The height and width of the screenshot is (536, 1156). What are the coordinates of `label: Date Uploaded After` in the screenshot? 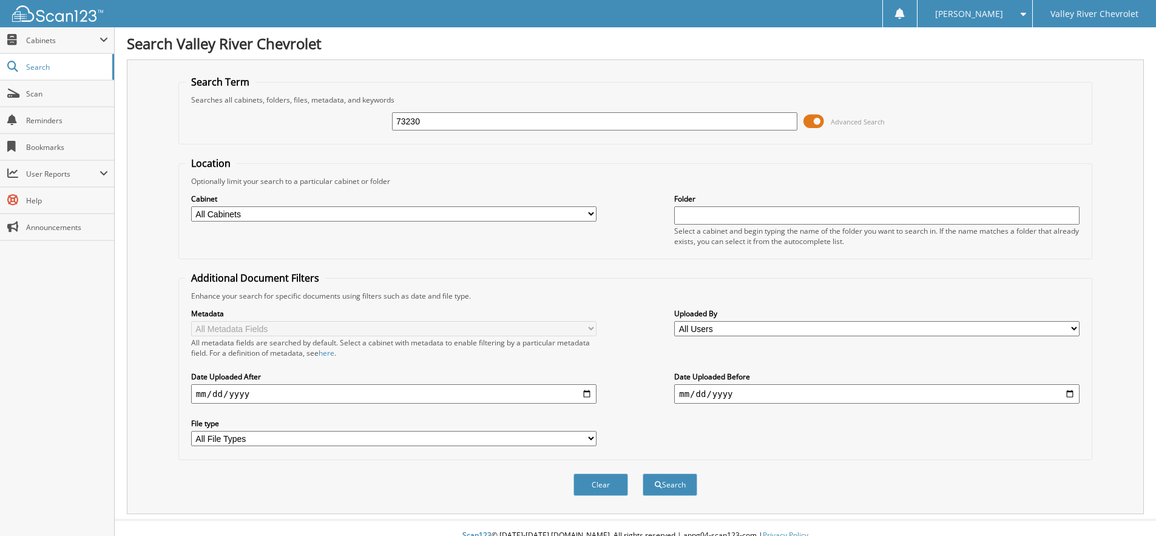 It's located at (394, 376).